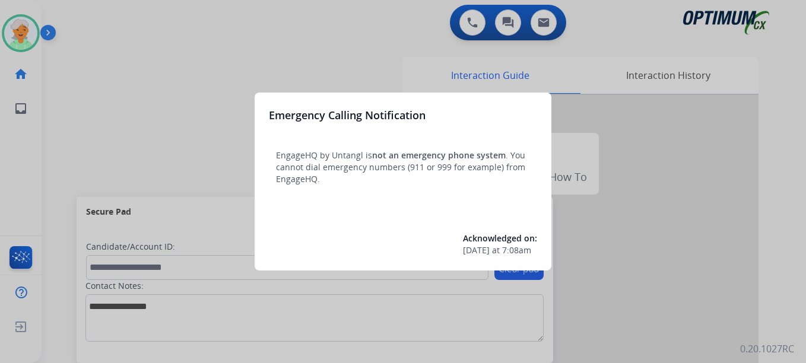 This screenshot has width=806, height=363. What do you see at coordinates (767, 349) in the screenshot?
I see `p: 0.20.1027RC` at bounding box center [767, 349].